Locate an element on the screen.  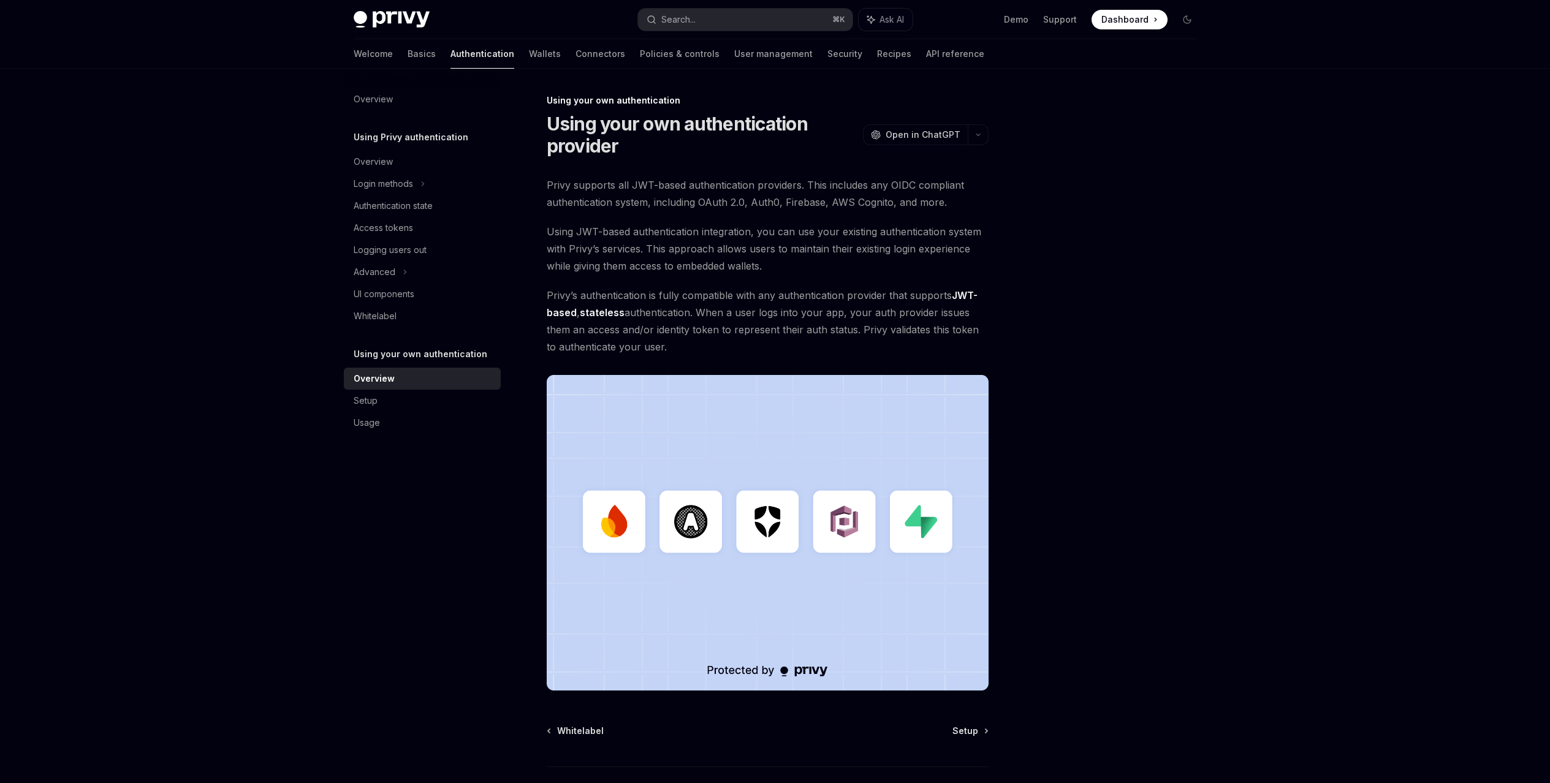
button: Search...⌘K is located at coordinates (745, 20).